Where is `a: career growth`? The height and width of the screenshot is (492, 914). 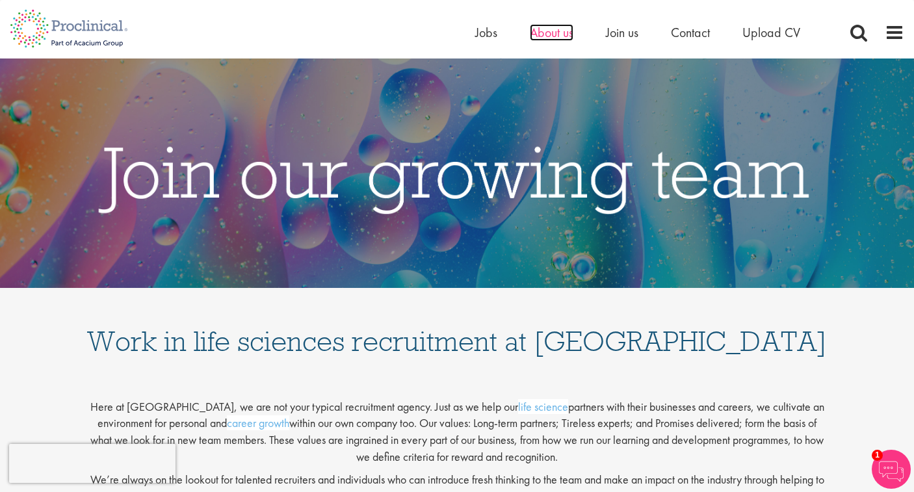 a: career growth is located at coordinates (258, 422).